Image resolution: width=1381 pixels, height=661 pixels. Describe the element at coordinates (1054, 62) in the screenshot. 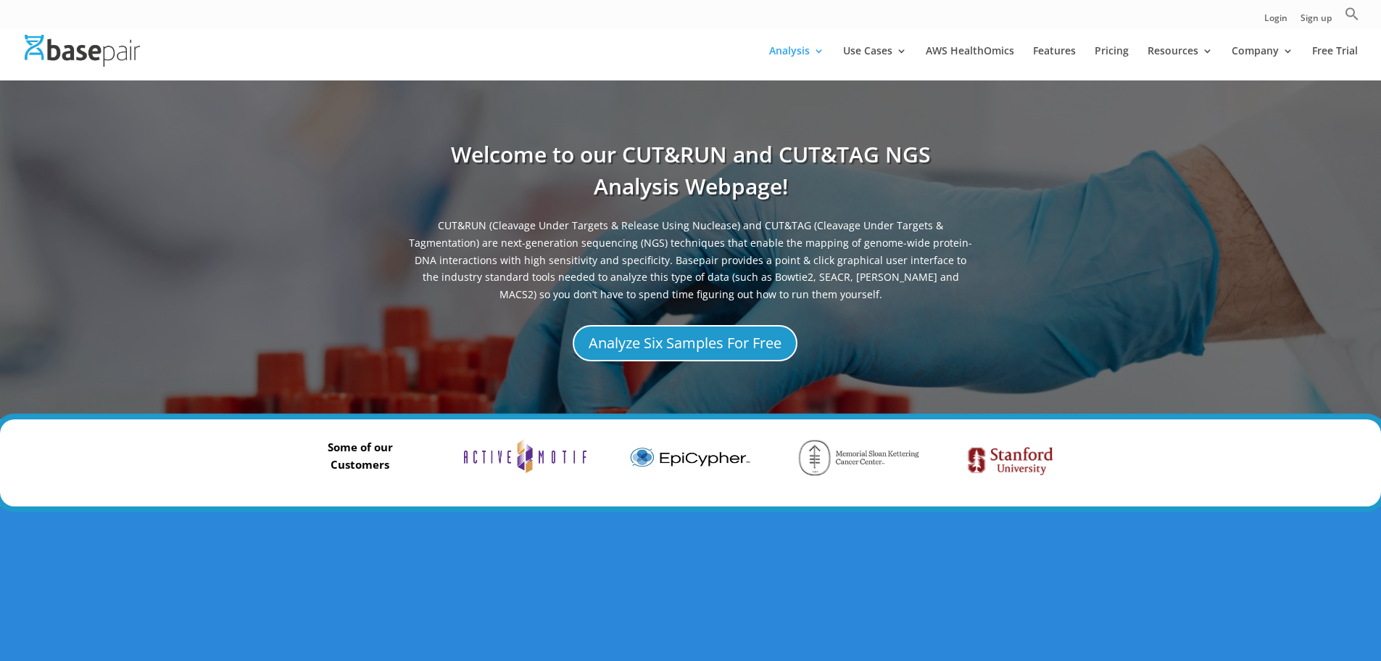

I see `a: Features` at that location.